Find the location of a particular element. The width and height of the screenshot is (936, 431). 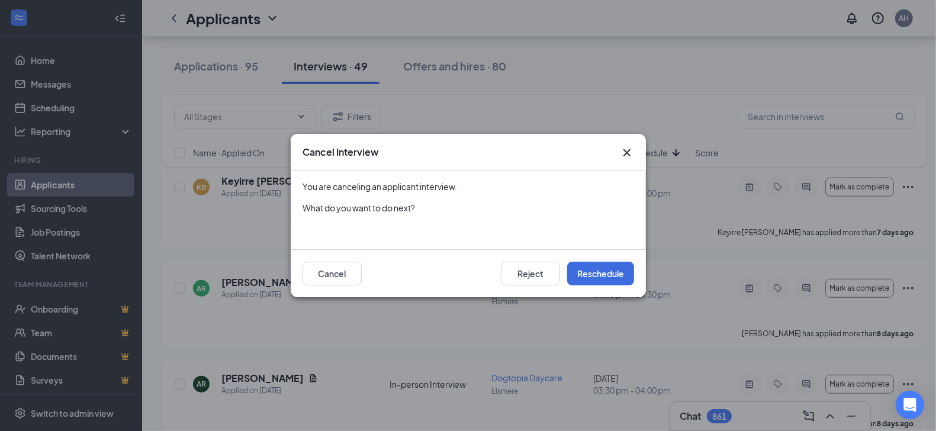

button: Cancel is located at coordinates (332, 274).